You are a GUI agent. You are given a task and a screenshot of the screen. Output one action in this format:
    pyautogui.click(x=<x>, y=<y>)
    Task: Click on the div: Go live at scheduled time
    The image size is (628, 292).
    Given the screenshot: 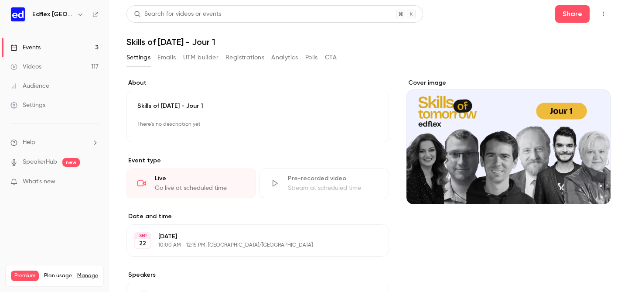 What is the action you would take?
    pyautogui.click(x=200, y=188)
    